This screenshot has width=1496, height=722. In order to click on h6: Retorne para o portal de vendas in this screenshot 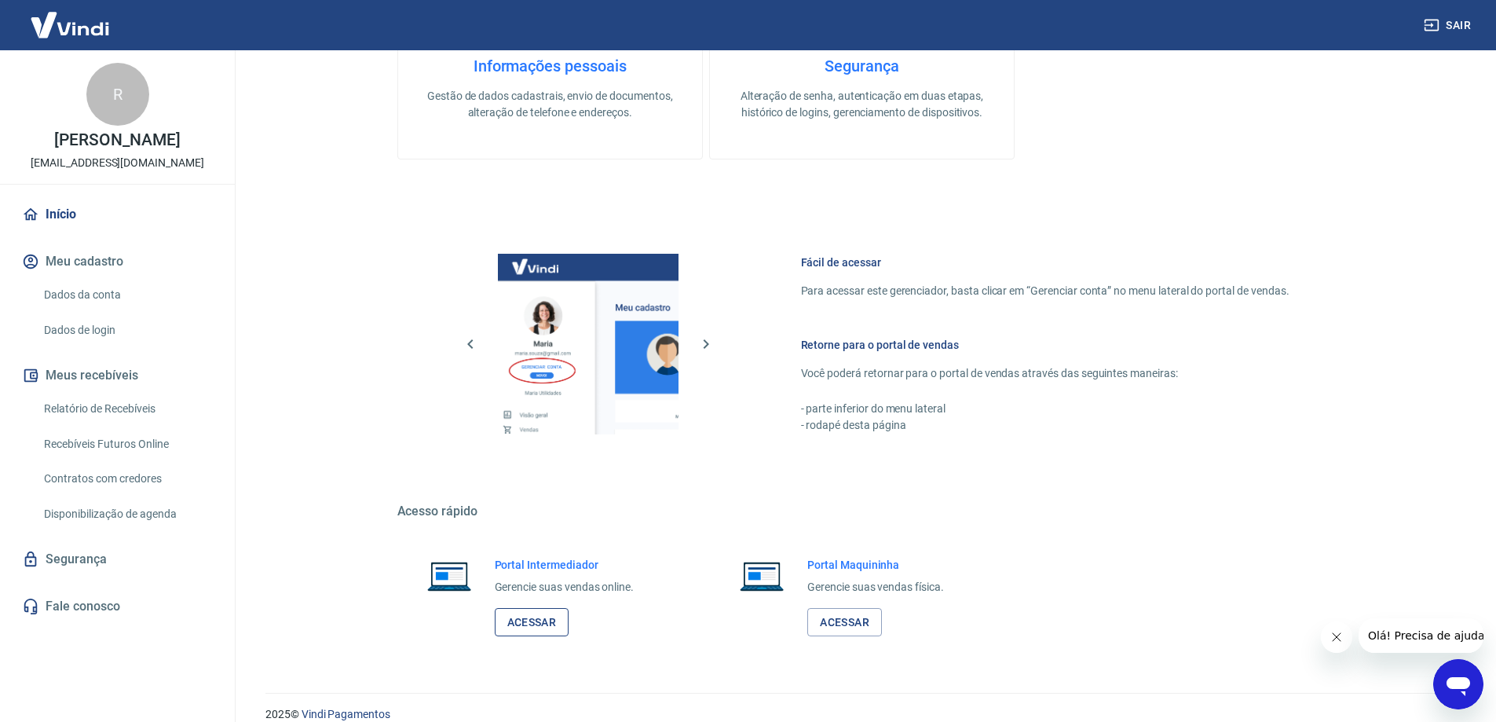, I will do `click(1045, 345)`.